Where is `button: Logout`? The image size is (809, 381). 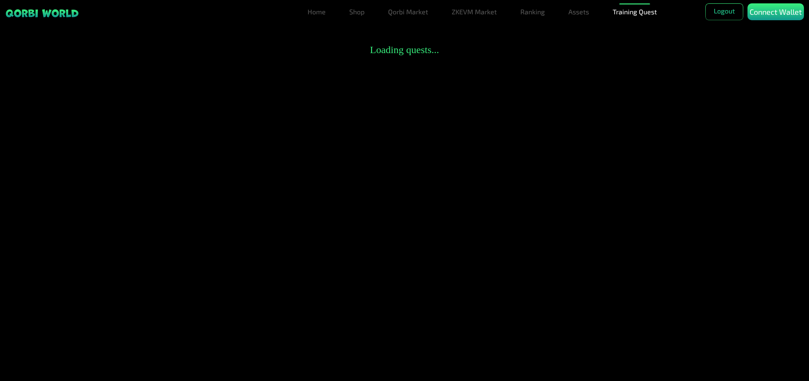 button: Logout is located at coordinates (724, 12).